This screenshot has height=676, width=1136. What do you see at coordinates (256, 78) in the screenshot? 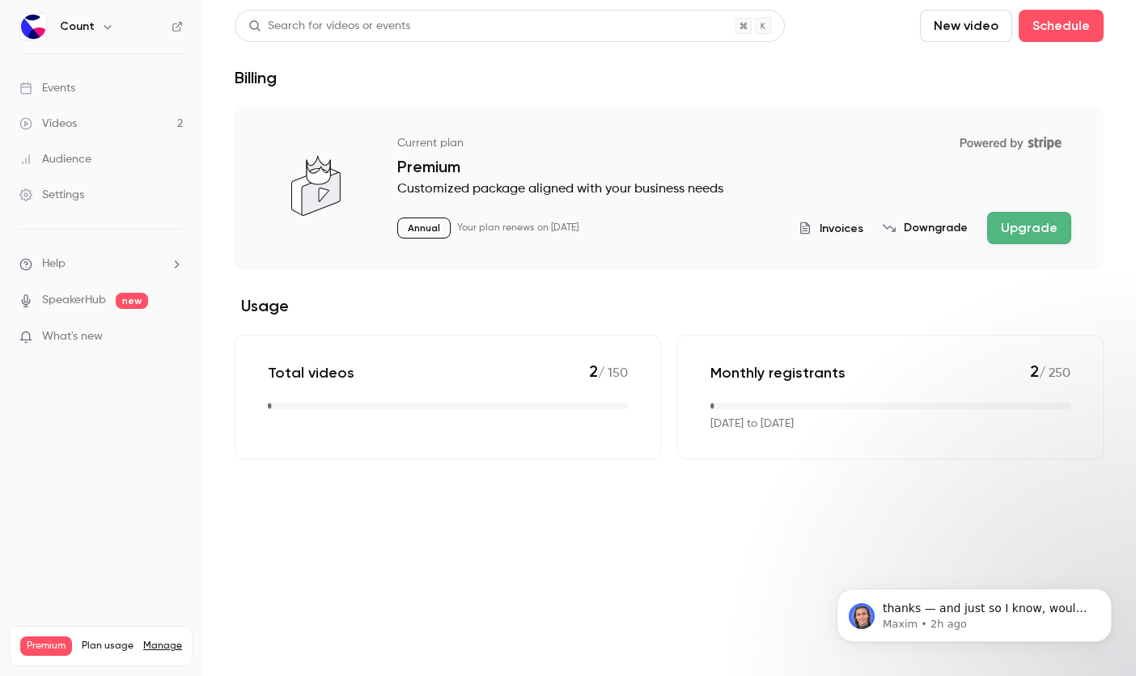
I see `h1: Billing` at bounding box center [256, 78].